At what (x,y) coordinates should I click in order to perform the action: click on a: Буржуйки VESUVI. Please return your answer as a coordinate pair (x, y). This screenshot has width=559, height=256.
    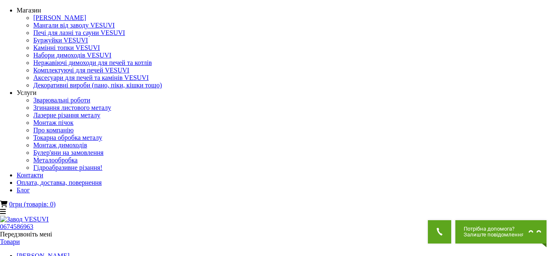
    Looking at the image, I should click on (60, 40).